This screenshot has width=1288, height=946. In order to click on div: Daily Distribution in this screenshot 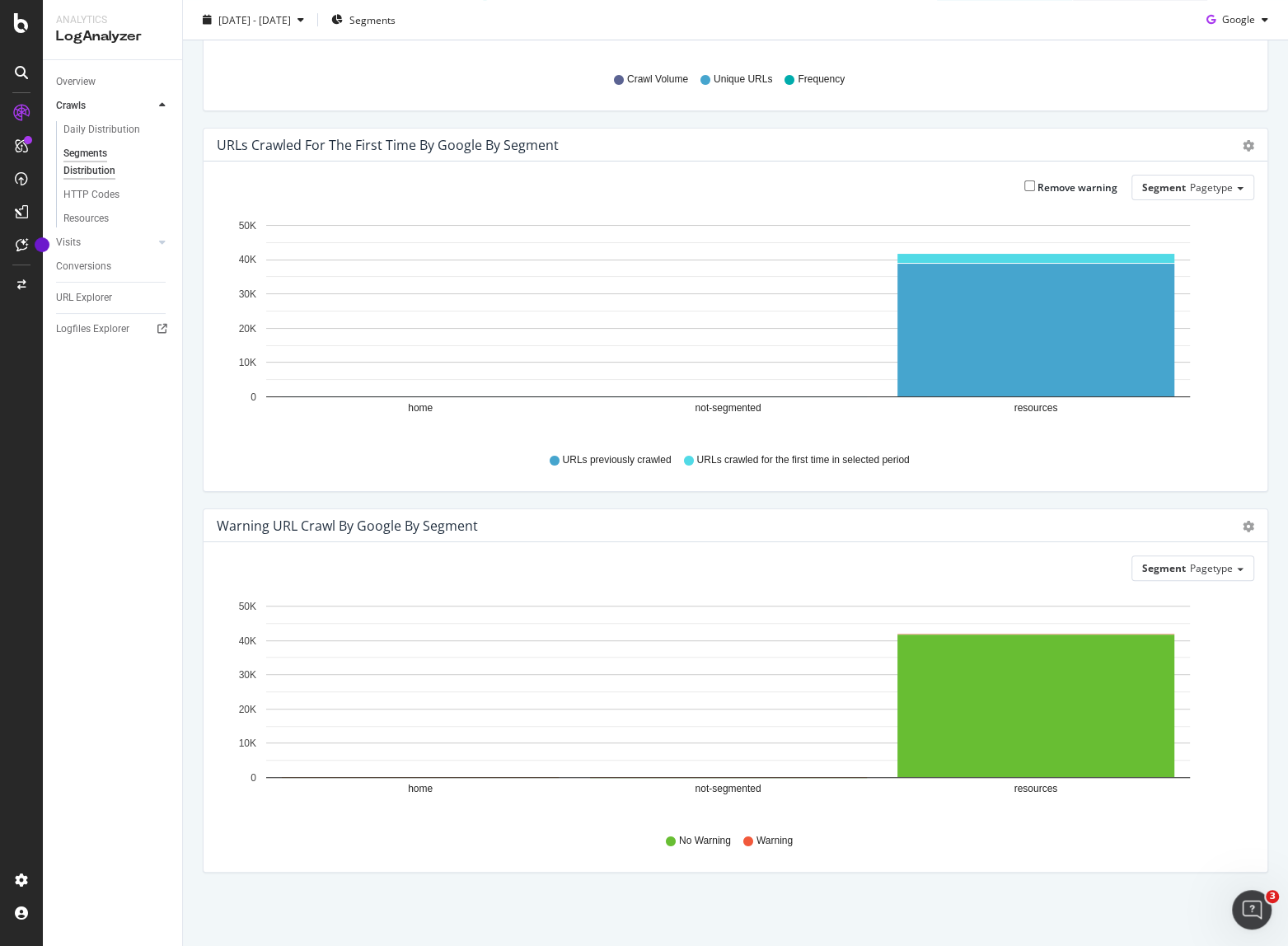, I will do `click(101, 129)`.